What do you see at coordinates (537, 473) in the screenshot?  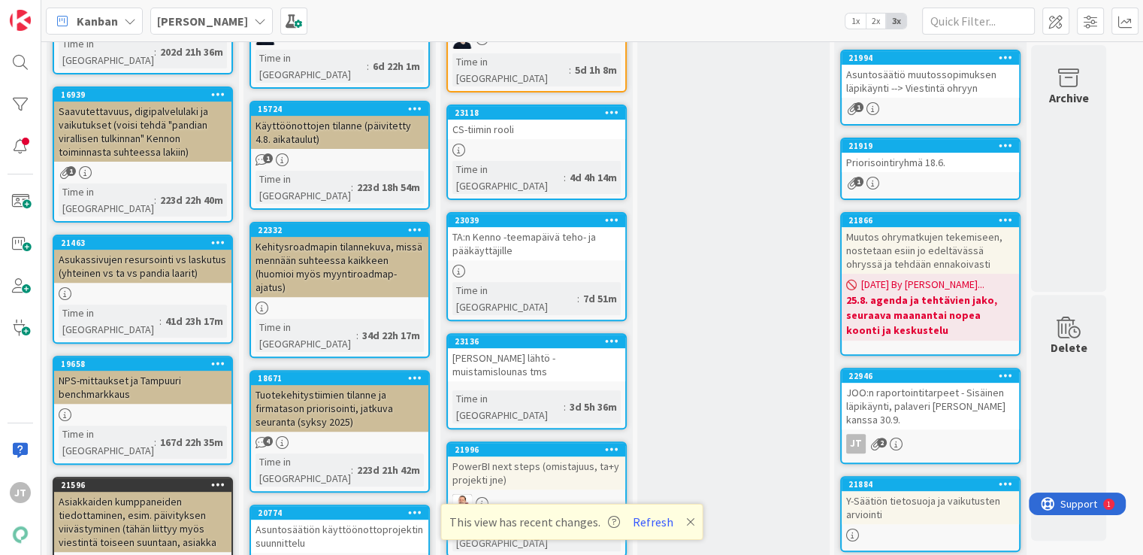 I see `div: PowerBI next steps (omistajuus, ta+y projekti jne)` at bounding box center [537, 473].